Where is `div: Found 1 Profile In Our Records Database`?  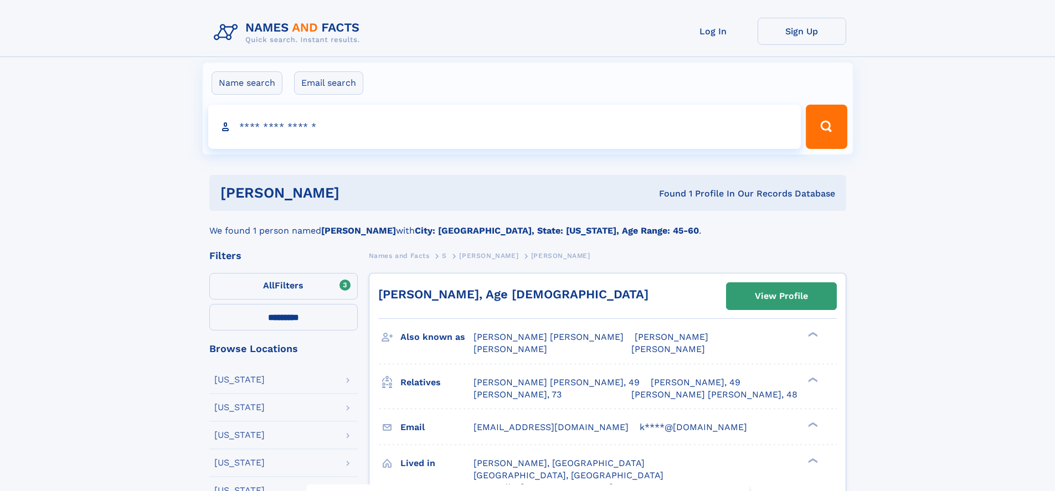
div: Found 1 Profile In Our Records Database is located at coordinates (667, 194).